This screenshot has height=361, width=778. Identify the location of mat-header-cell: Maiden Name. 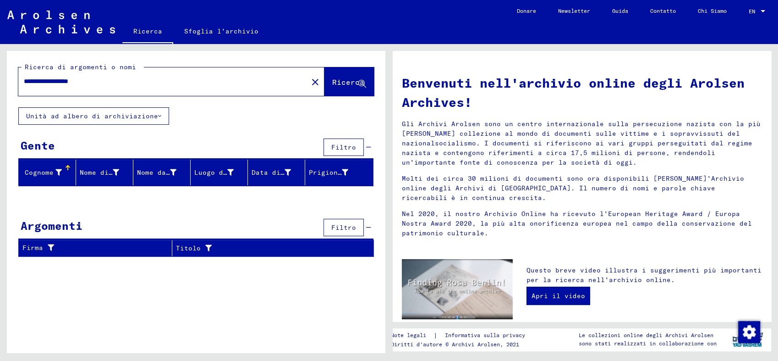
(162, 172).